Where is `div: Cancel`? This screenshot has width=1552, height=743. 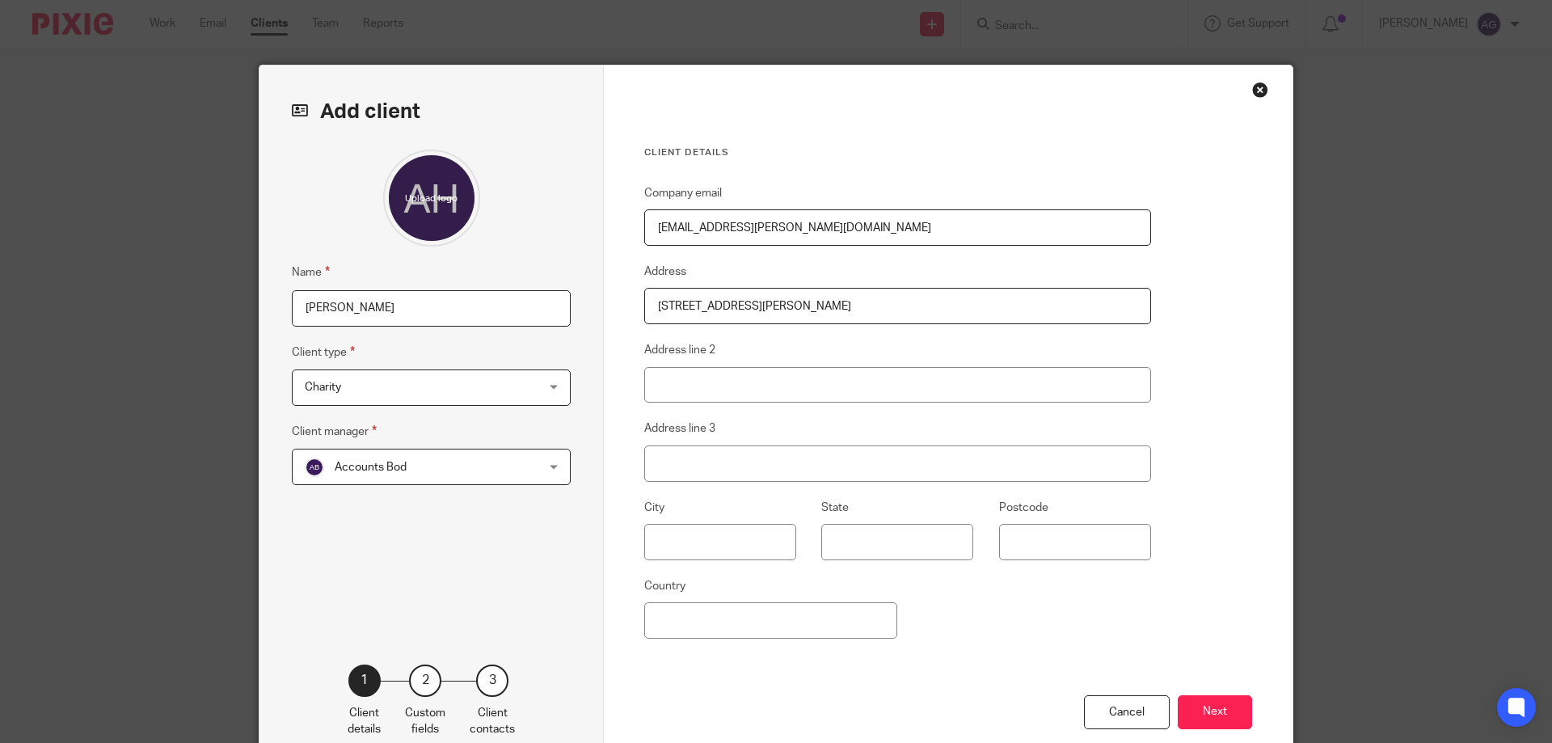 div: Cancel is located at coordinates (1127, 712).